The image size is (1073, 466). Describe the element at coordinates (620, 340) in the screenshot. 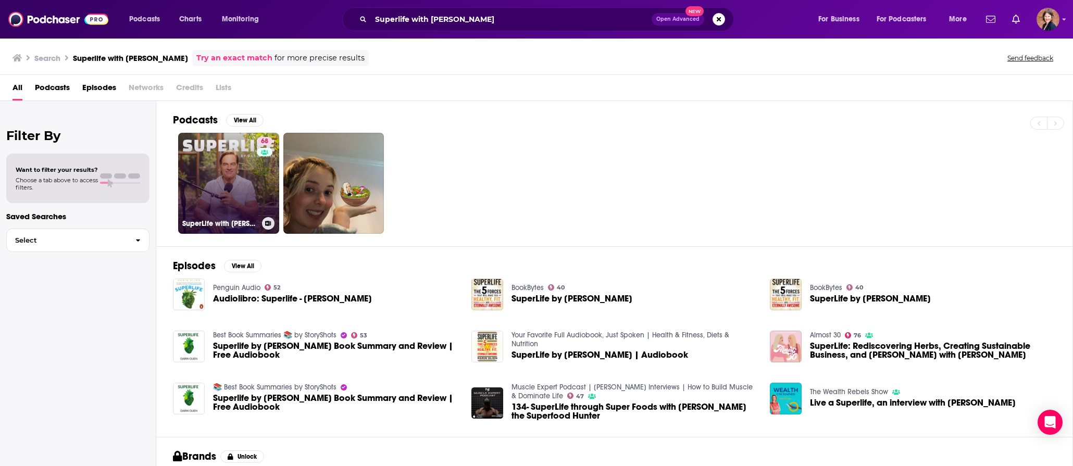

I see `a: Your Favorite Full Audiobook, Just Spoken | Health & Fitness, Diets & Nutrition` at that location.